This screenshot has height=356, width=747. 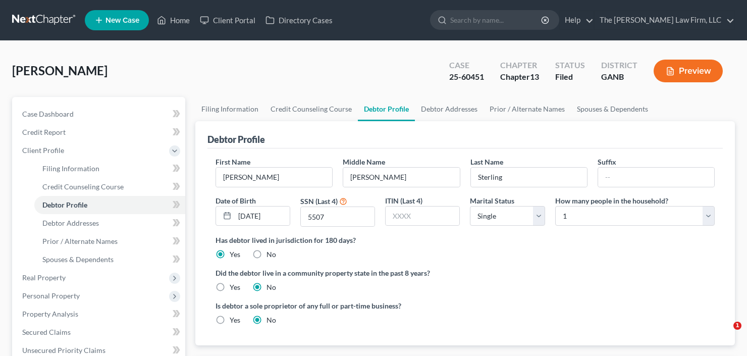 What do you see at coordinates (71, 168) in the screenshot?
I see `span: Filing Information` at bounding box center [71, 168].